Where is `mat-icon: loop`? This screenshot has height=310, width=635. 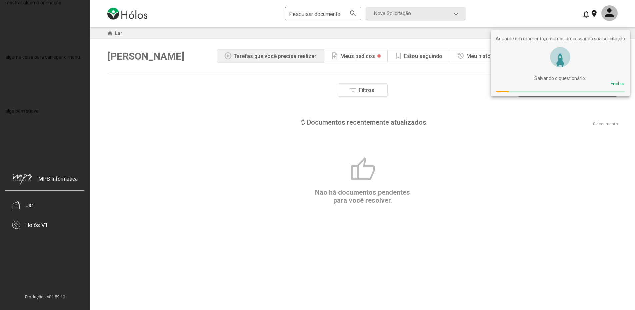
mat-icon: loop is located at coordinates (303, 122).